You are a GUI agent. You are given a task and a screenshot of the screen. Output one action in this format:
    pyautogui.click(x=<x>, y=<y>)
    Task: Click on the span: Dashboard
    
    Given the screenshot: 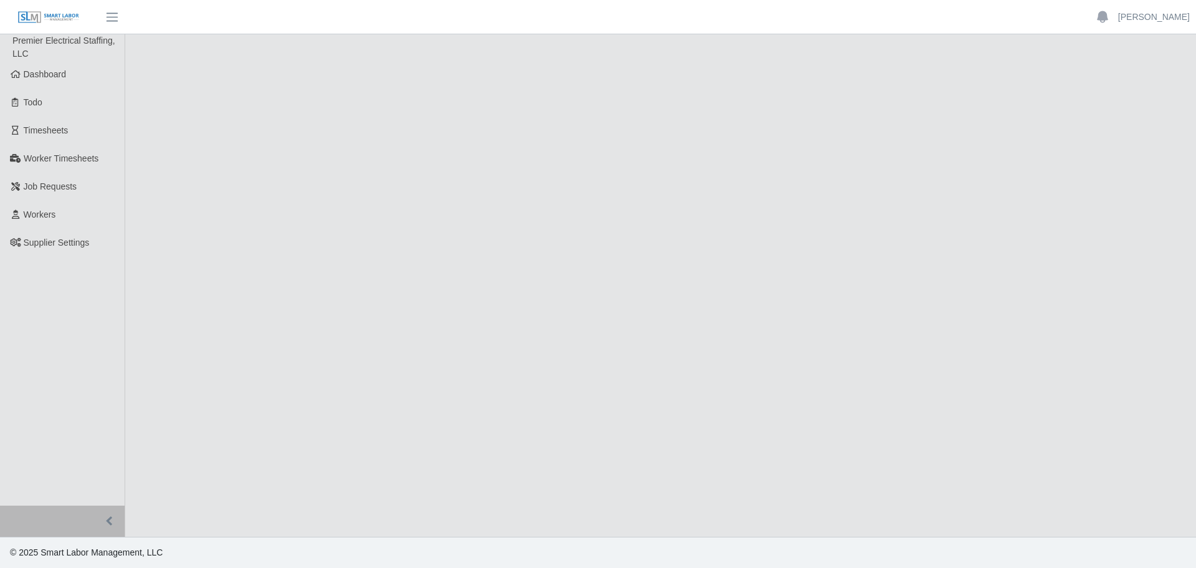 What is the action you would take?
    pyautogui.click(x=45, y=74)
    